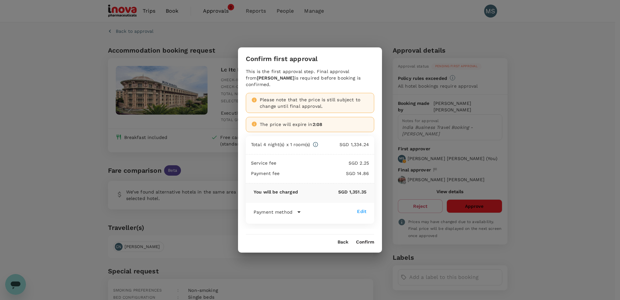 This screenshot has width=620, height=300. Describe the element at coordinates (317, 124) in the screenshot. I see `span: 2:08` at that location.